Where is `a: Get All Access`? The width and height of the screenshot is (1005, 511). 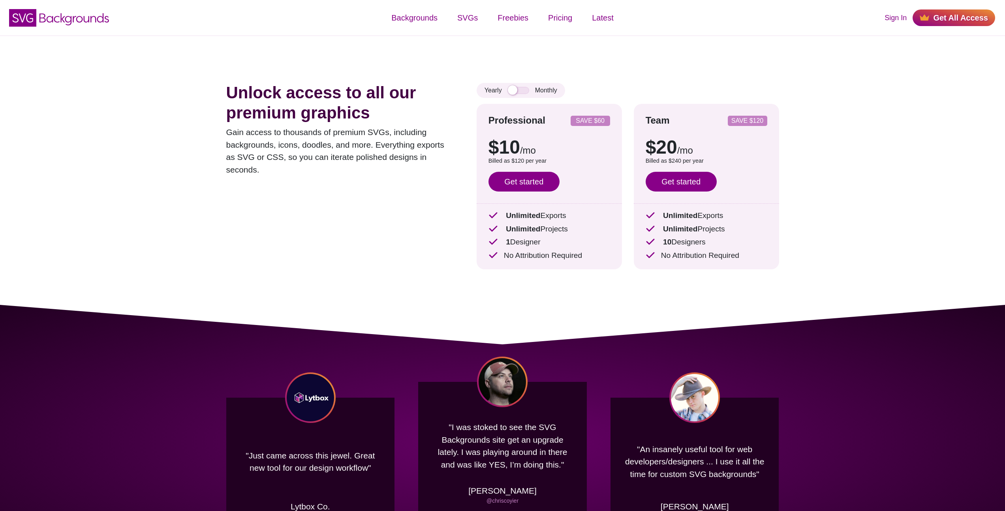
a: Get All Access is located at coordinates (954, 18).